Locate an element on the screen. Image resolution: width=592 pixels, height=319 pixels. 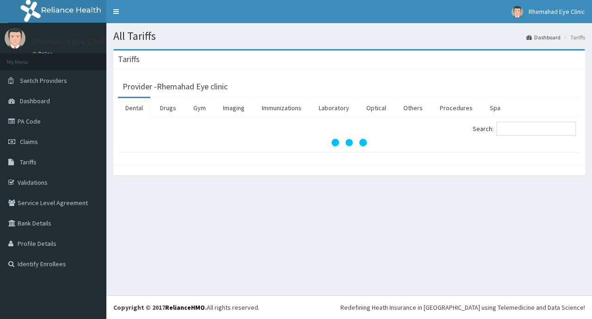
a: Procedures is located at coordinates (456, 108).